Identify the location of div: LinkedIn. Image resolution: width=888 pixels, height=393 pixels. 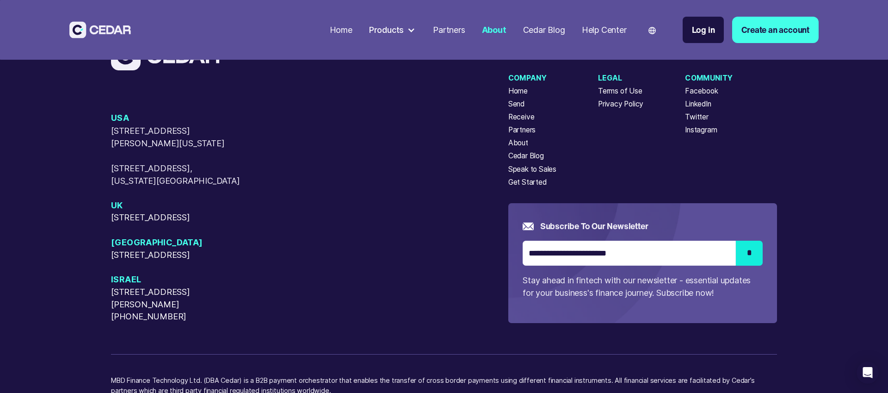
(698, 104).